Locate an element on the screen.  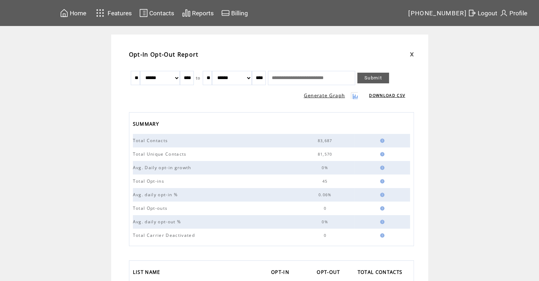
span: LIST NAME is located at coordinates (147, 273).